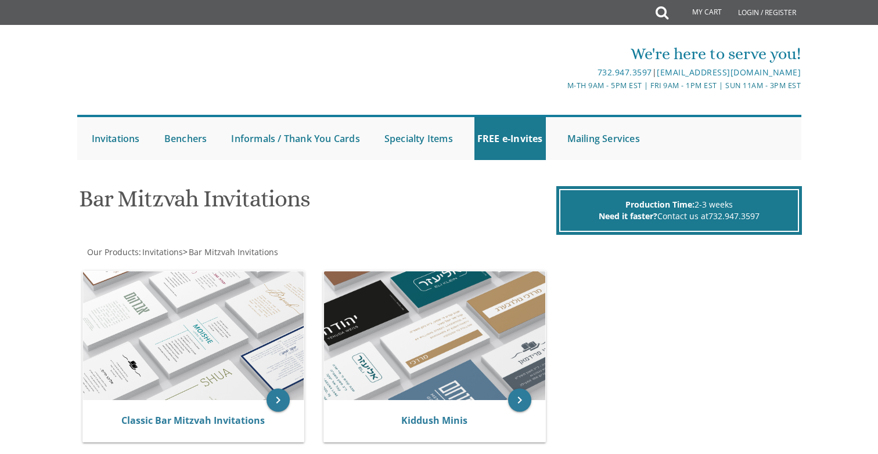 This screenshot has width=878, height=454. Describe the element at coordinates (316, 203) in the screenshot. I see `h1: Bar Mitzvah Invitations` at that location.